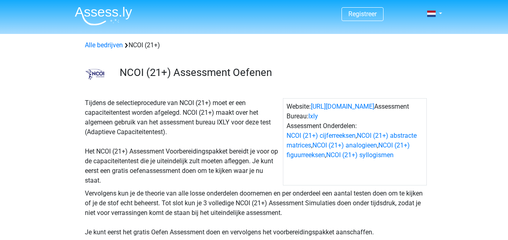 The image size is (508, 240). What do you see at coordinates (254, 45) in the screenshot?
I see `div: NCOI (21+)` at bounding box center [254, 45].